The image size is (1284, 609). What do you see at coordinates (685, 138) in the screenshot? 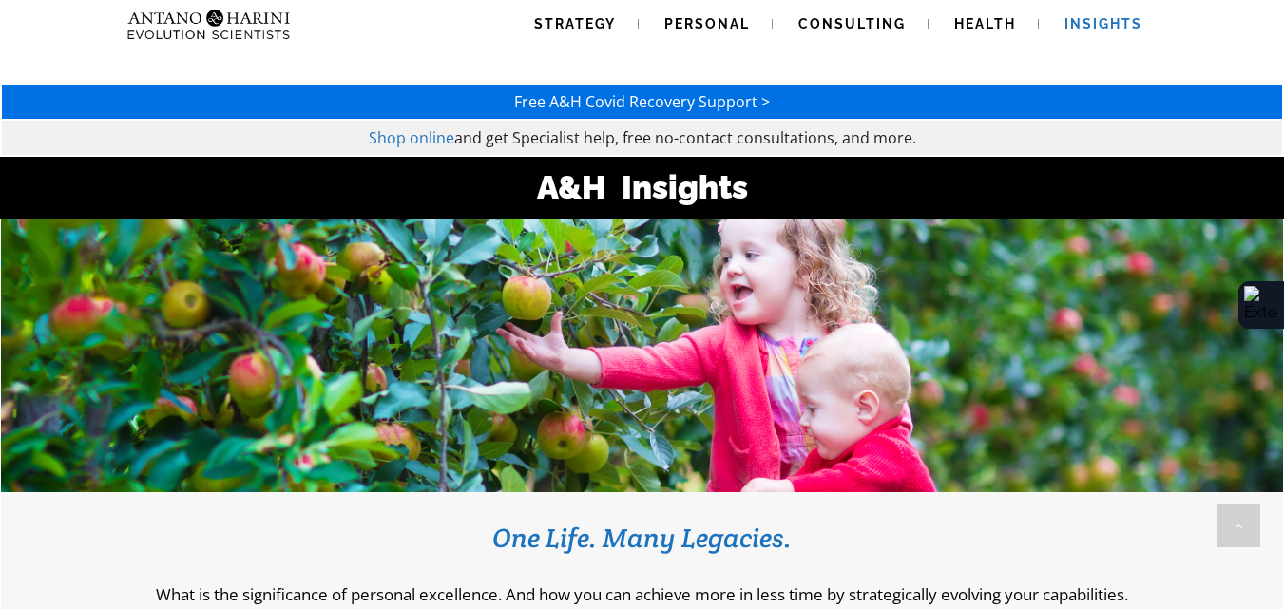
I see `span: and get Specialist help, free no-contact consultations, and more.` at bounding box center [685, 138].